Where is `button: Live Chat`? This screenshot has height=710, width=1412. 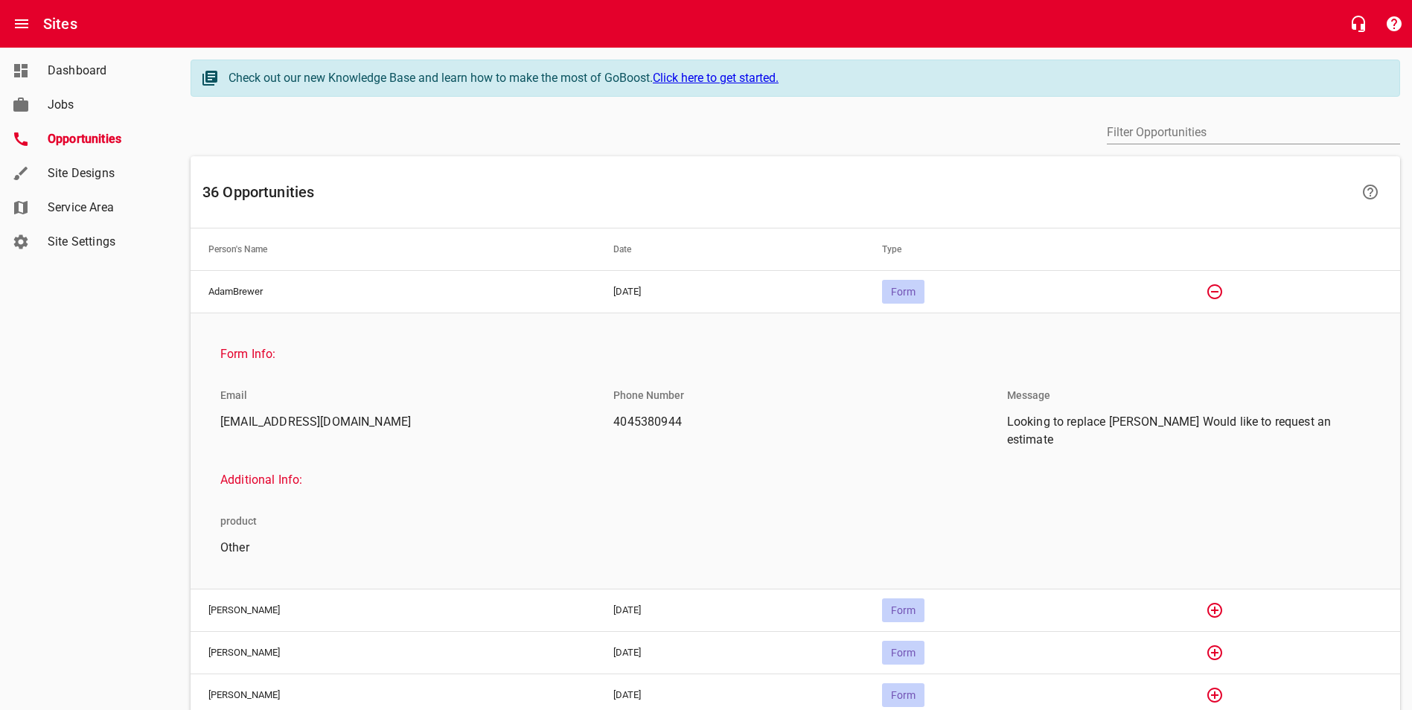
button: Live Chat is located at coordinates (1359, 24).